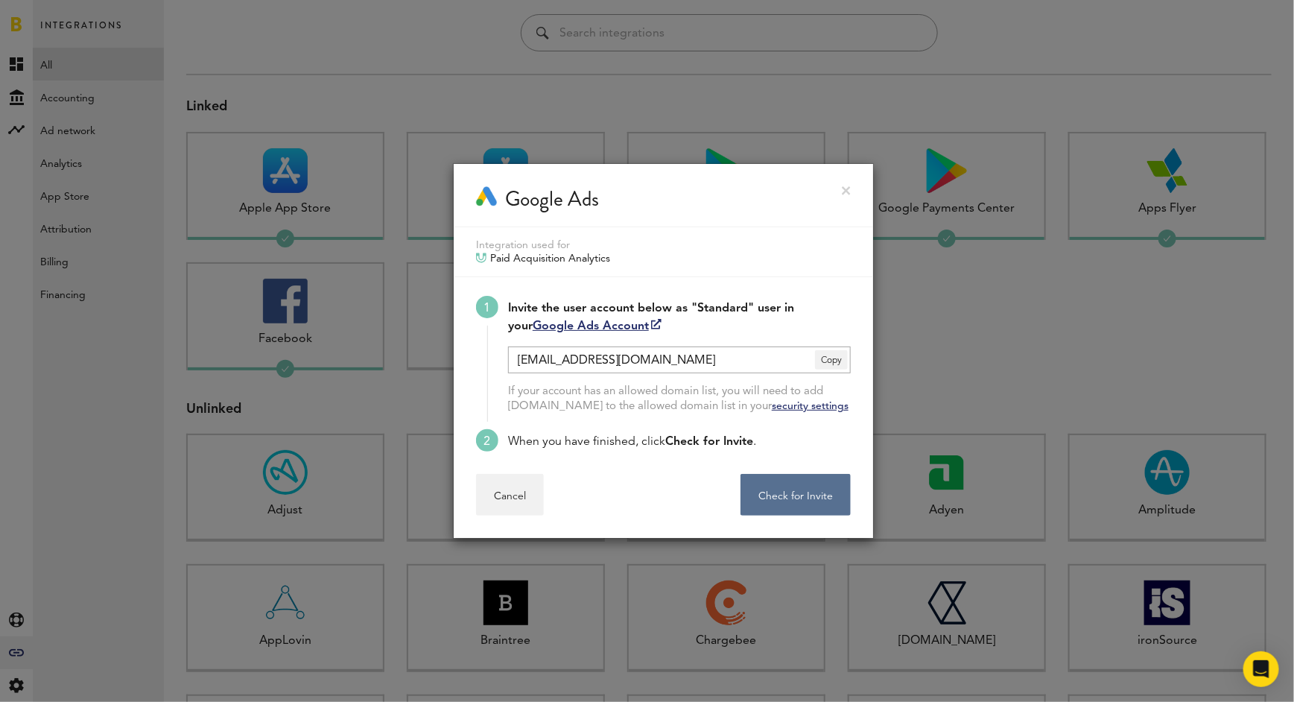 Image resolution: width=1294 pixels, height=702 pixels. I want to click on span: Paid Acquisition Analytics, so click(550, 258).